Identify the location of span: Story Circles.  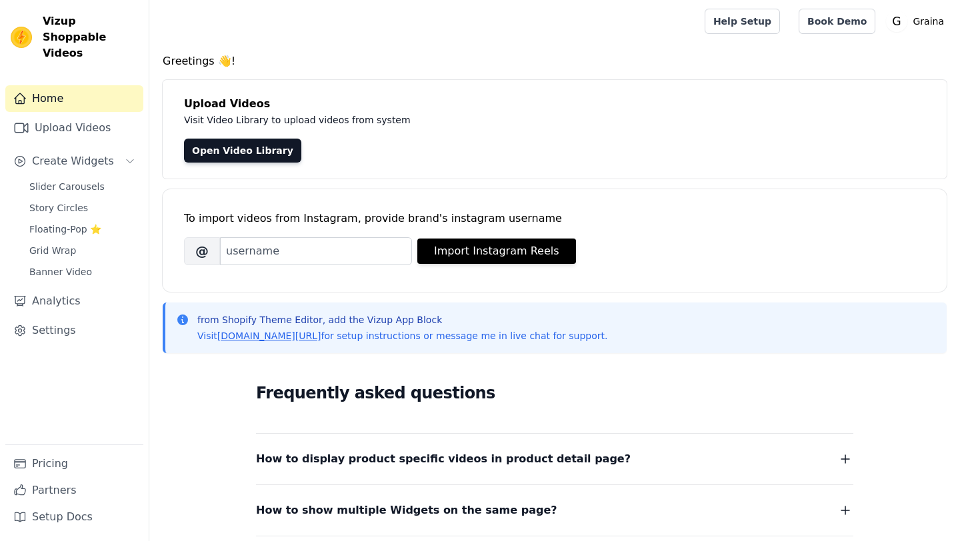
(59, 208).